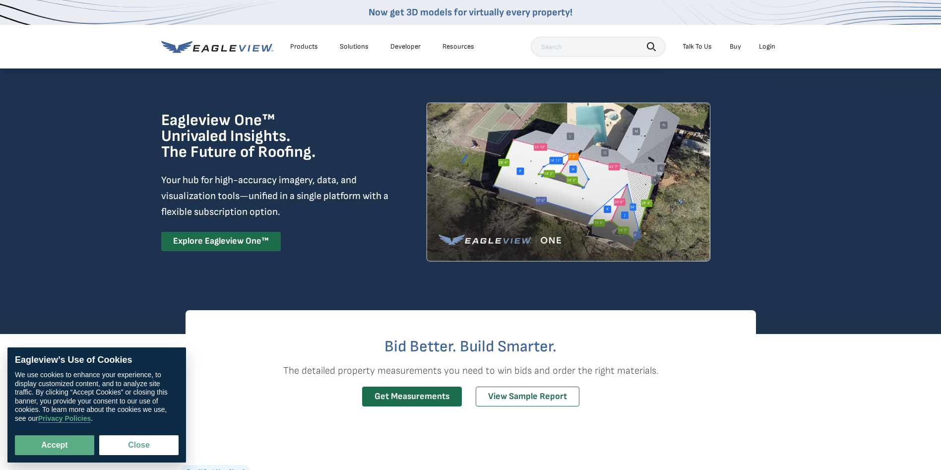  I want to click on h1: Eagleview One™ Unrivaled Insights. The Future of Roofing., so click(263, 136).